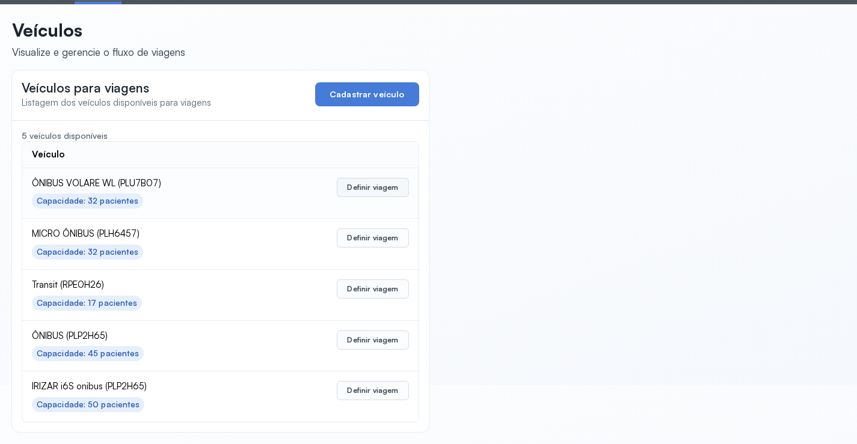 This screenshot has width=857, height=444. Describe the element at coordinates (145, 386) in the screenshot. I see `span: IRIZAR i6S onibus (PLP2H65)` at that location.